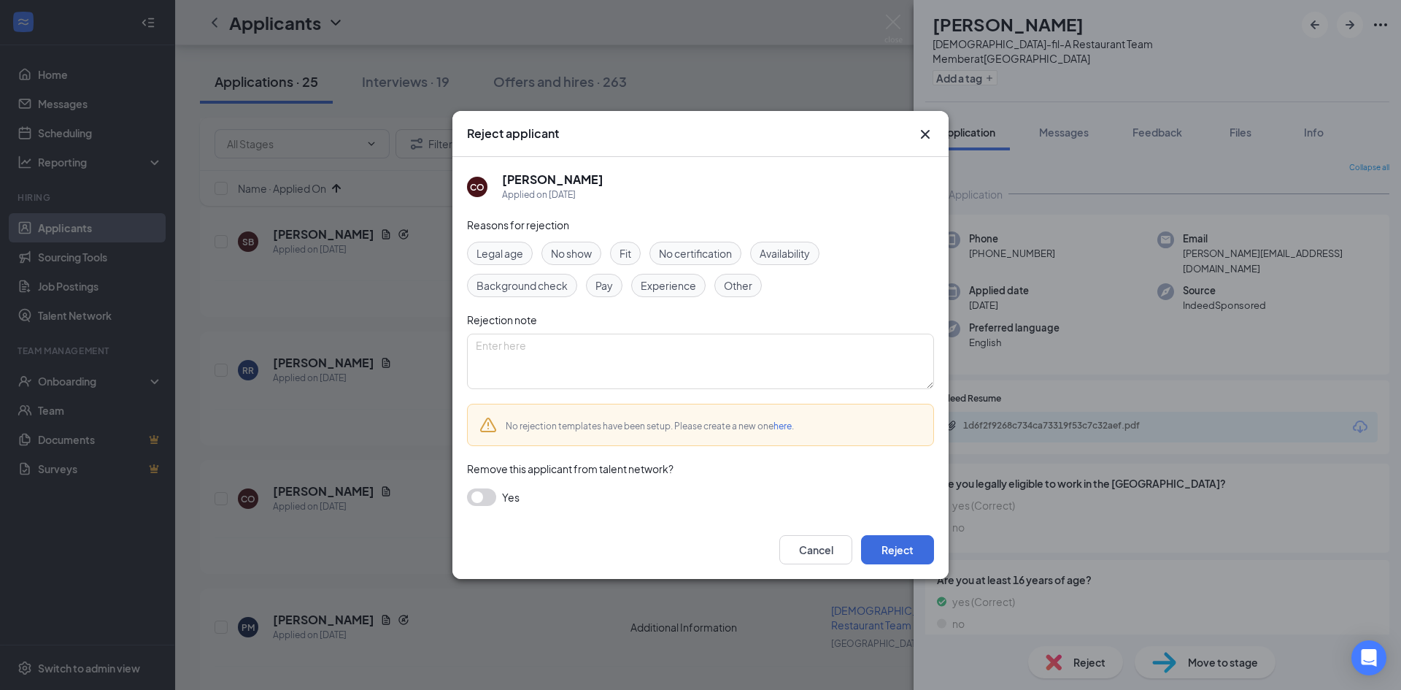 This screenshot has width=1401, height=690. What do you see at coordinates (695, 253) in the screenshot?
I see `span: No certification` at bounding box center [695, 253].